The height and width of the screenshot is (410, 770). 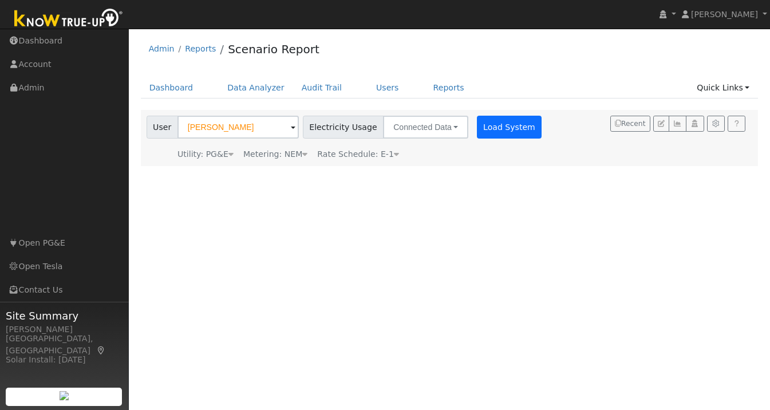 I want to click on a: Data Analyzer, so click(x=256, y=88).